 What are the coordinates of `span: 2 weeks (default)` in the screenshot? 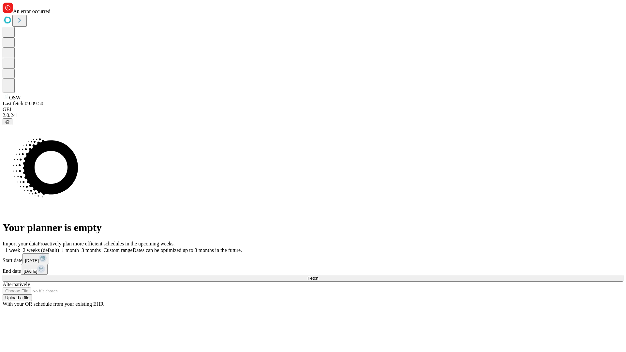 It's located at (41, 250).